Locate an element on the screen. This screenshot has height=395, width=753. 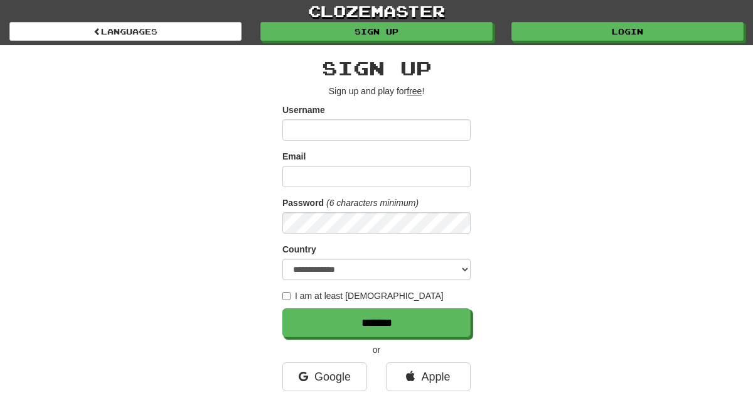
p: or is located at coordinates (377, 350).